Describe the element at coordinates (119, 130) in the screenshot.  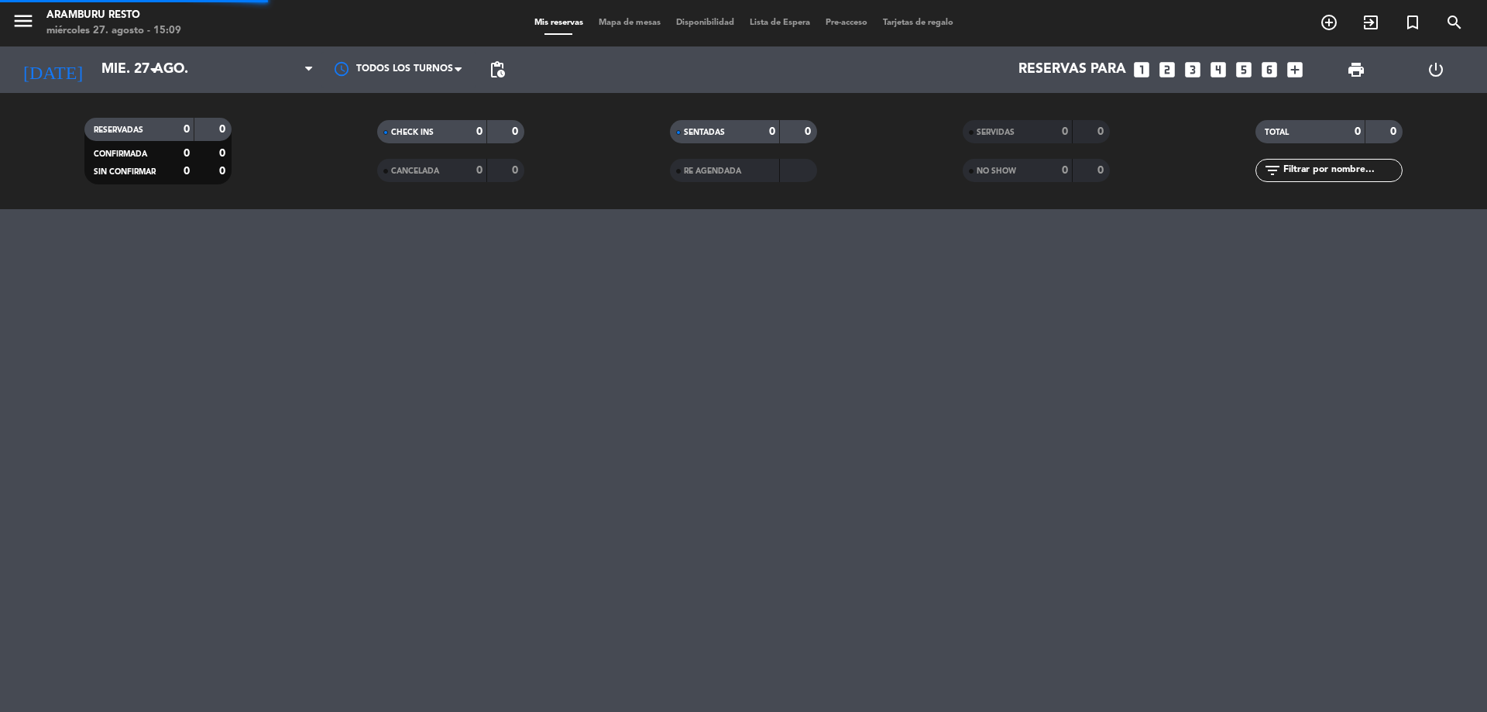
I see `span: RESERVADAS` at that location.